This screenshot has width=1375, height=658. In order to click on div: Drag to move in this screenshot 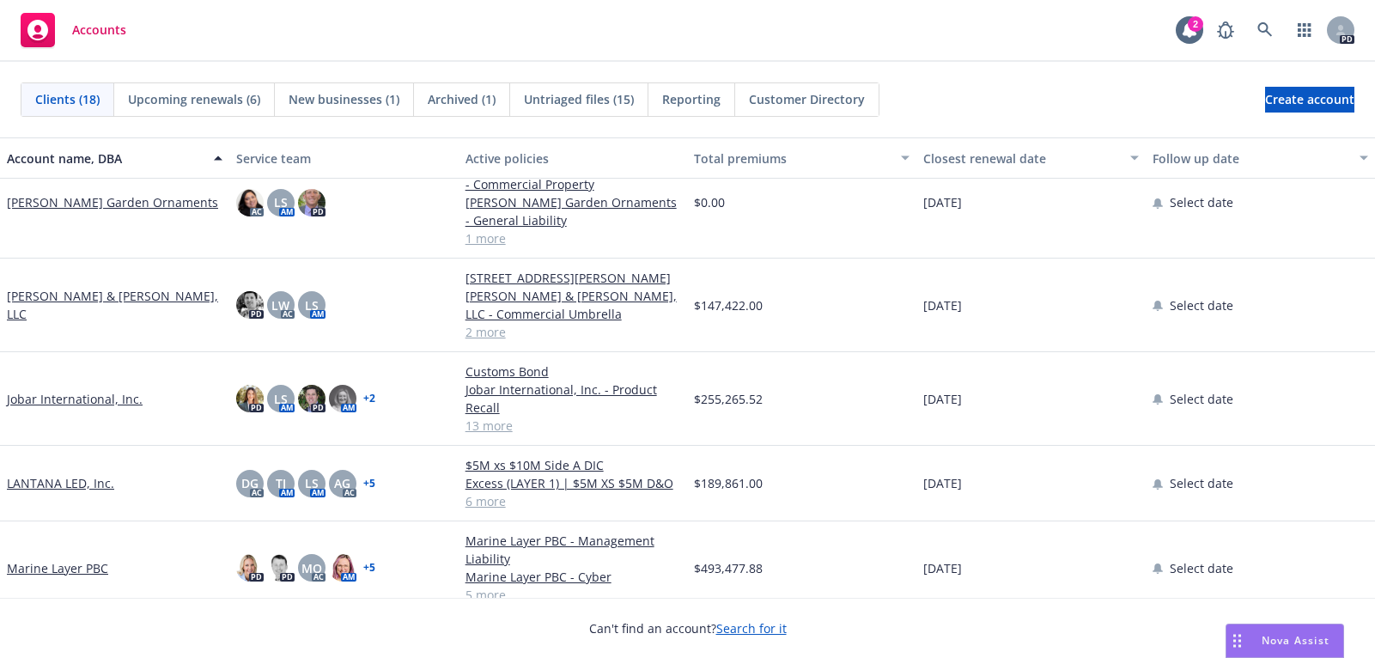, I will do `click(1236, 641)`.